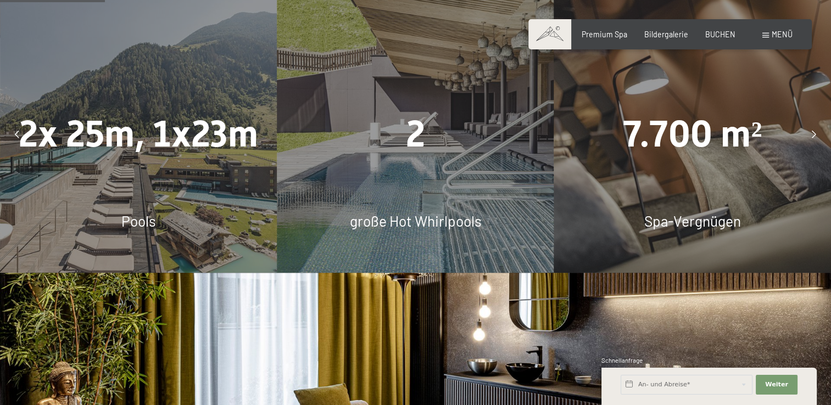 This screenshot has height=405, width=831. Describe the element at coordinates (138, 221) in the screenshot. I see `span: Pools` at that location.